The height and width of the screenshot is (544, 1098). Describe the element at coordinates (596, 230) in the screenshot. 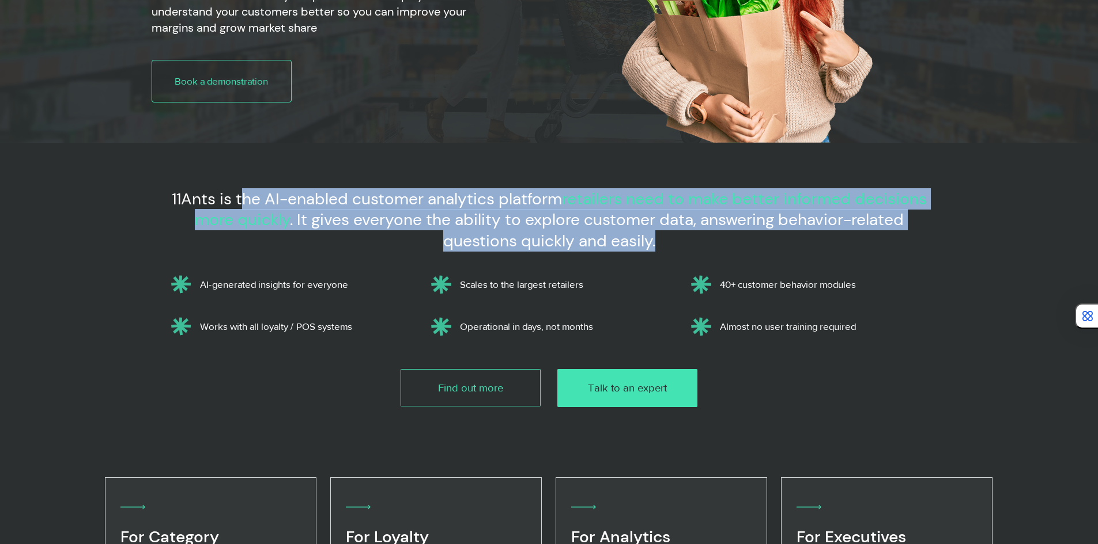

I see `span: . It gives everyone the ability to explore customer data, answering behavior-related questions qu...` at that location.